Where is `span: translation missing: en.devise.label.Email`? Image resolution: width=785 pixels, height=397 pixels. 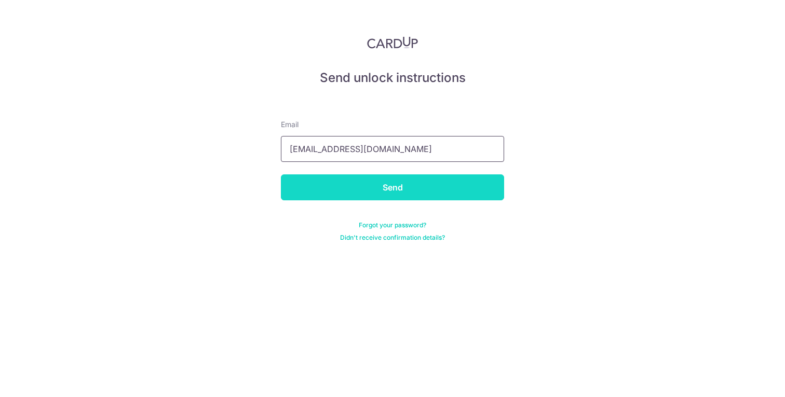
span: translation missing: en.devise.label.Email is located at coordinates (290, 124).